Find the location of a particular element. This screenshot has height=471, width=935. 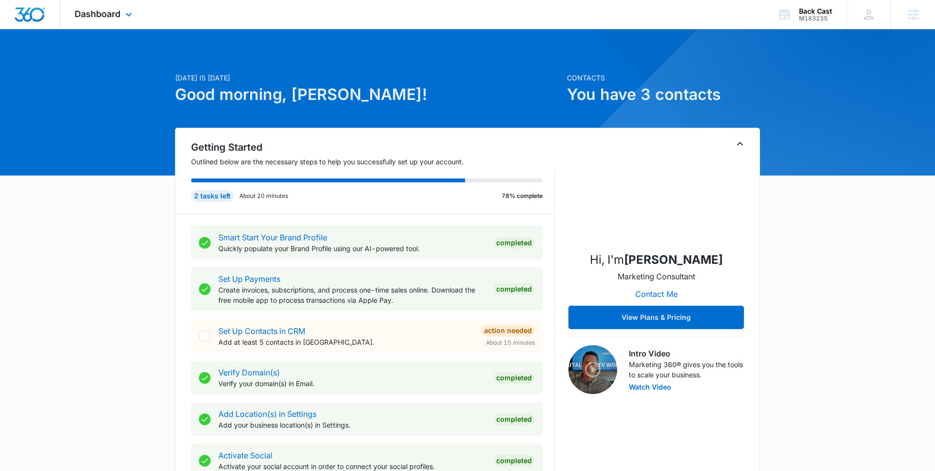

p: Hi, I'm is located at coordinates (656, 260).